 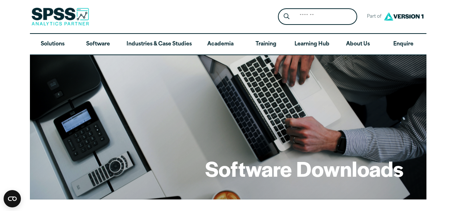 I want to click on span: Part of, so click(x=372, y=17).